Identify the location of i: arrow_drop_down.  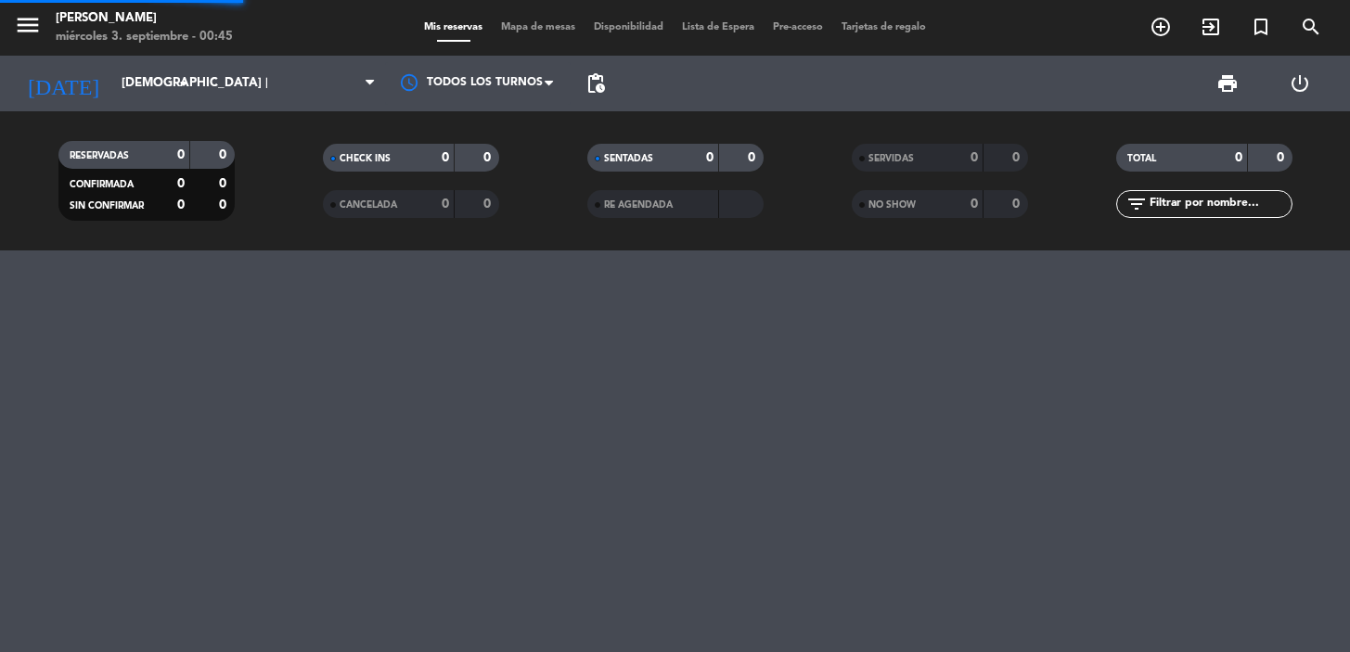
(184, 84).